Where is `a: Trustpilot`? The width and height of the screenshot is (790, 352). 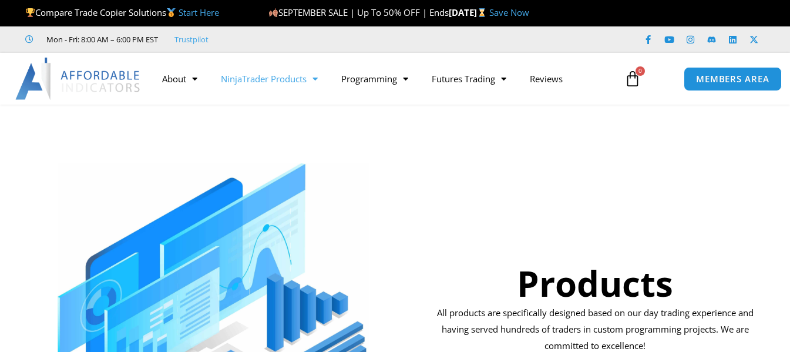
a: Trustpilot is located at coordinates (191, 39).